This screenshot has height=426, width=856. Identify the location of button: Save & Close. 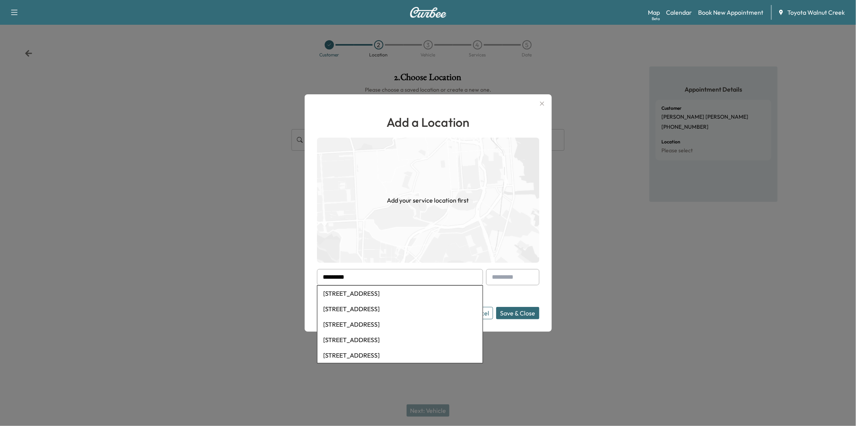
(518, 313).